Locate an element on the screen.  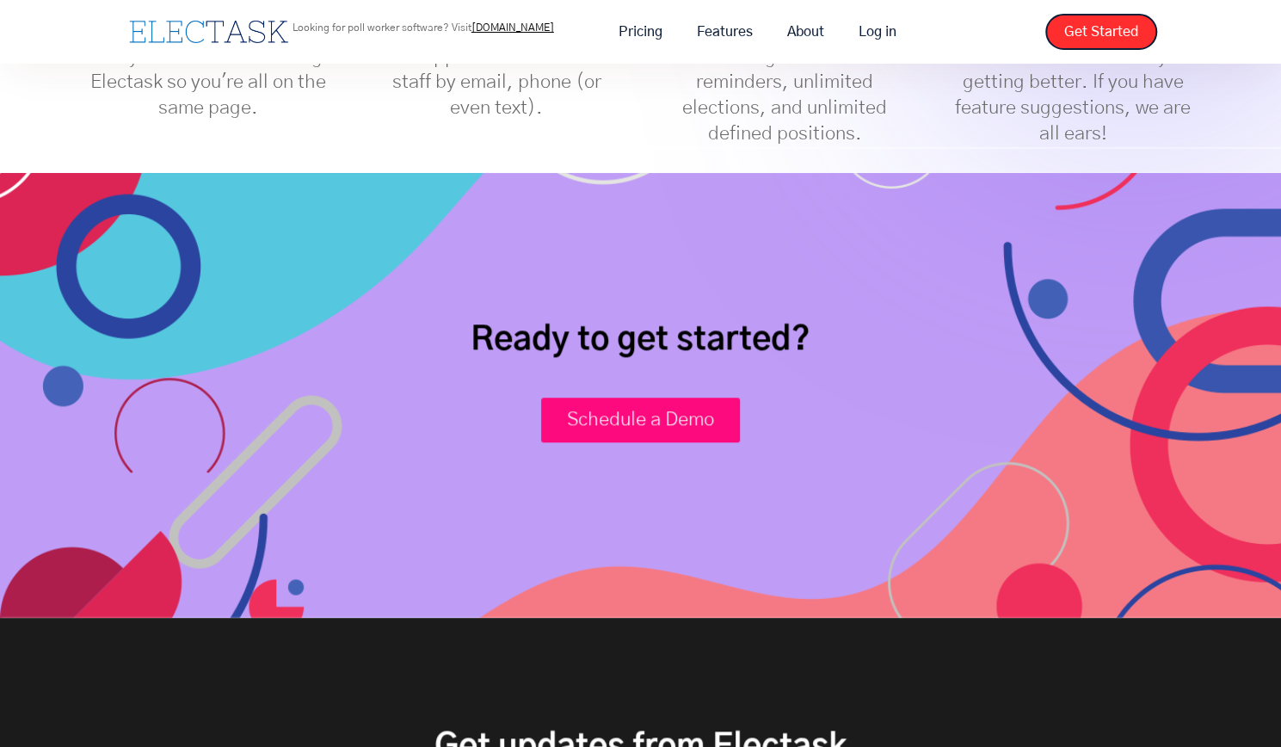
a: Log in is located at coordinates (878, 32).